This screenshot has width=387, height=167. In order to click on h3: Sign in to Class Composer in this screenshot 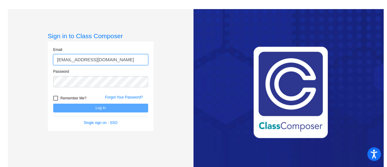, I will do `click(101, 36)`.